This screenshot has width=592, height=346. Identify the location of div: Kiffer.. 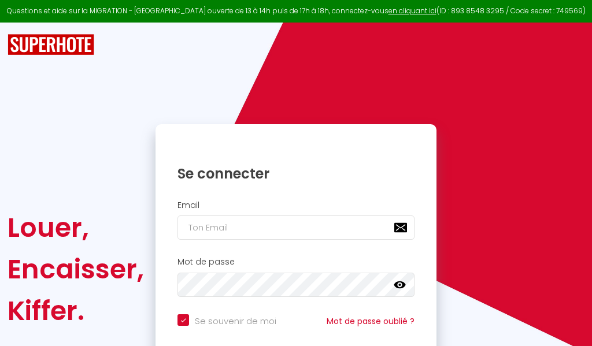
(76, 311).